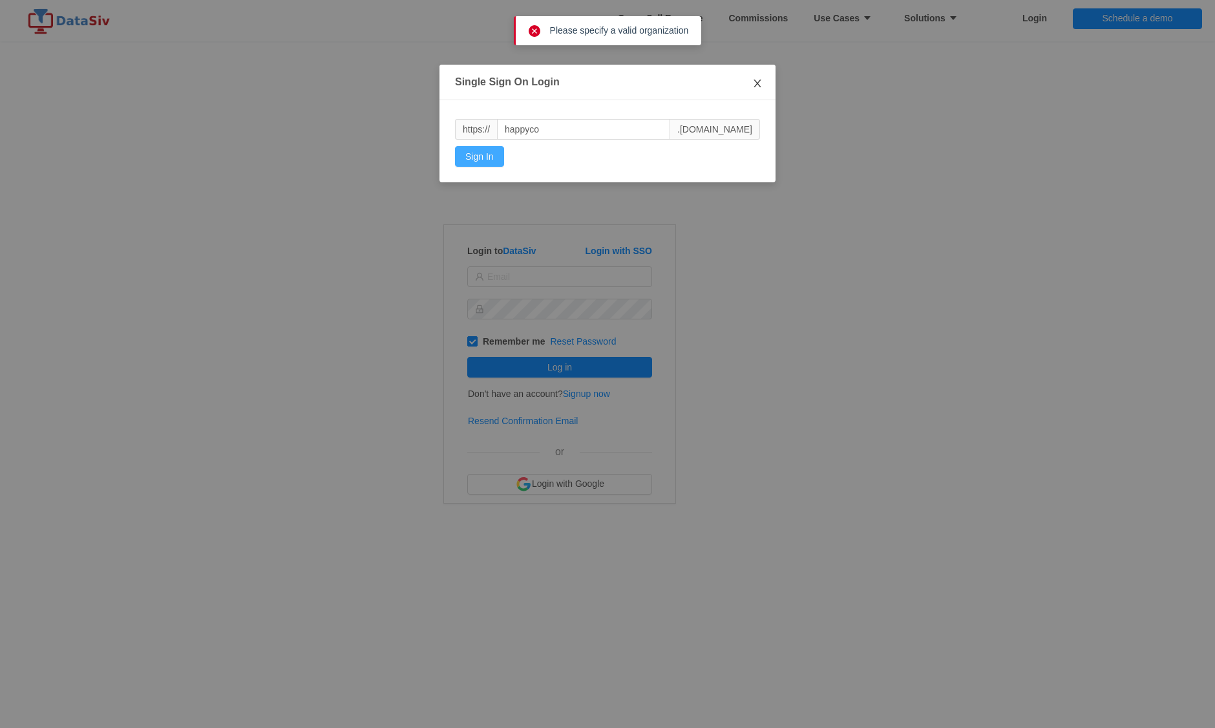 This screenshot has height=728, width=1215. I want to click on span: https://, so click(476, 129).